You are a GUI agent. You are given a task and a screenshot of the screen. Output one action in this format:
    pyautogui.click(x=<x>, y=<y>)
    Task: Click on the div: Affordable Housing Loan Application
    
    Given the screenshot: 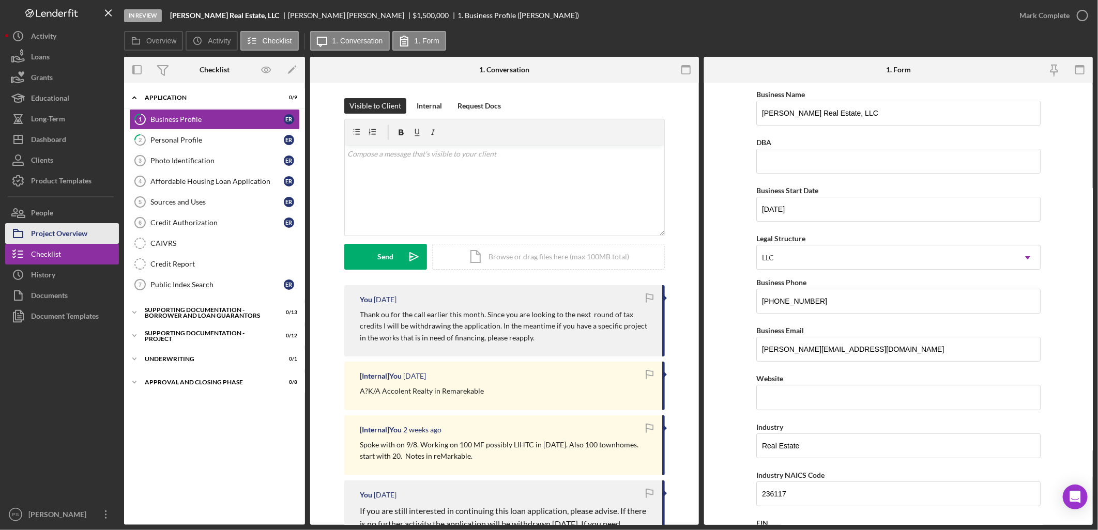 What is the action you would take?
    pyautogui.click(x=217, y=181)
    